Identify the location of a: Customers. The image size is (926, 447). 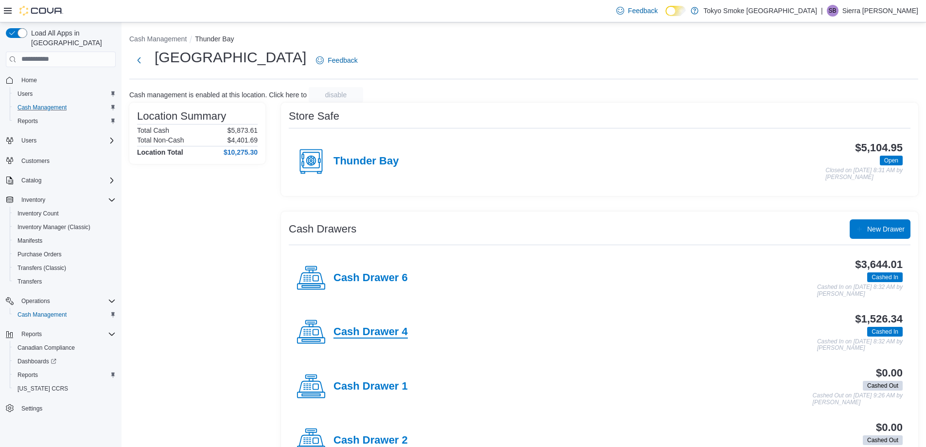
(36, 161).